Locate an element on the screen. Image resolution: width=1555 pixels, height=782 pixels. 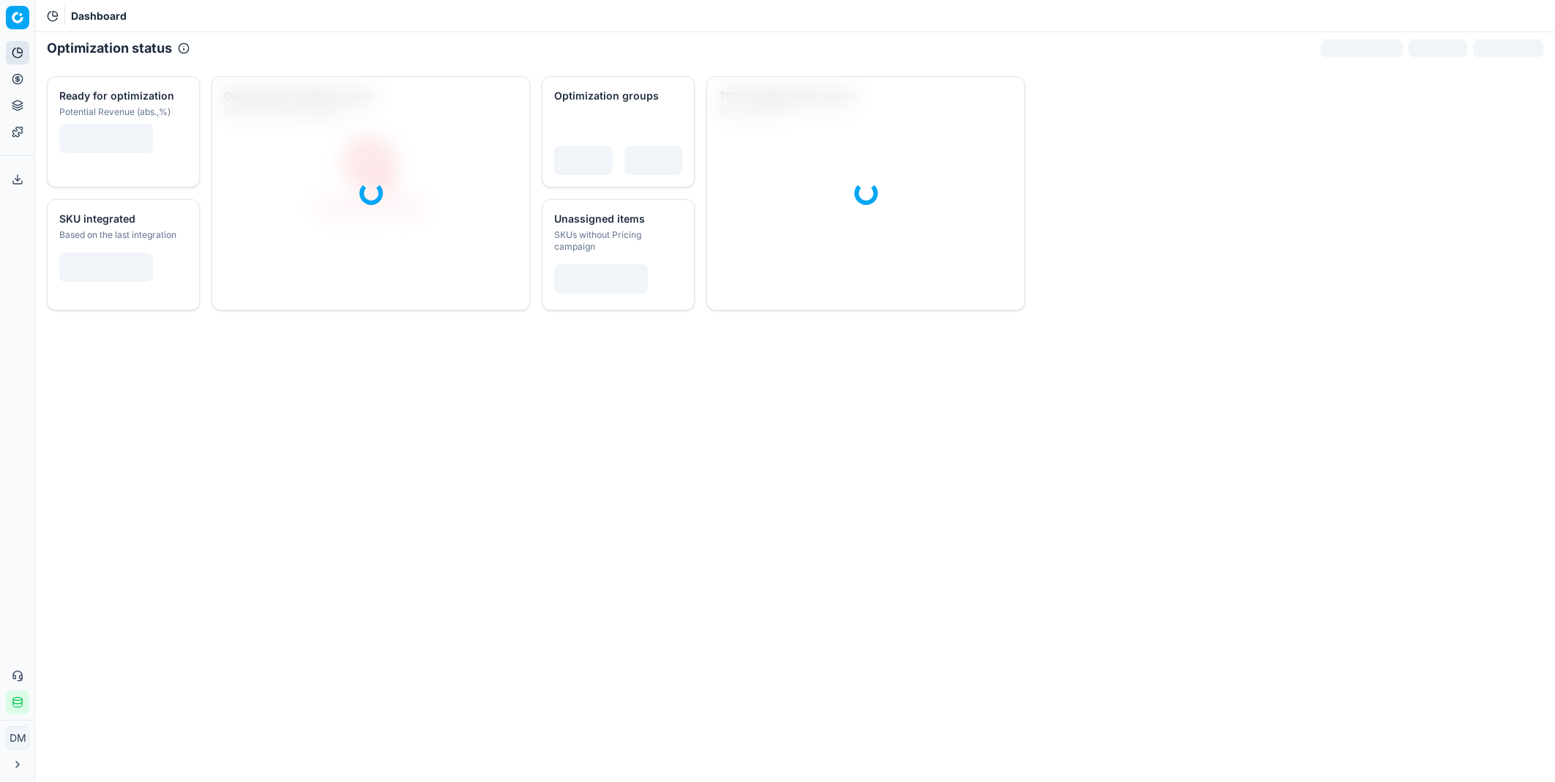
span: DM is located at coordinates (18, 738).